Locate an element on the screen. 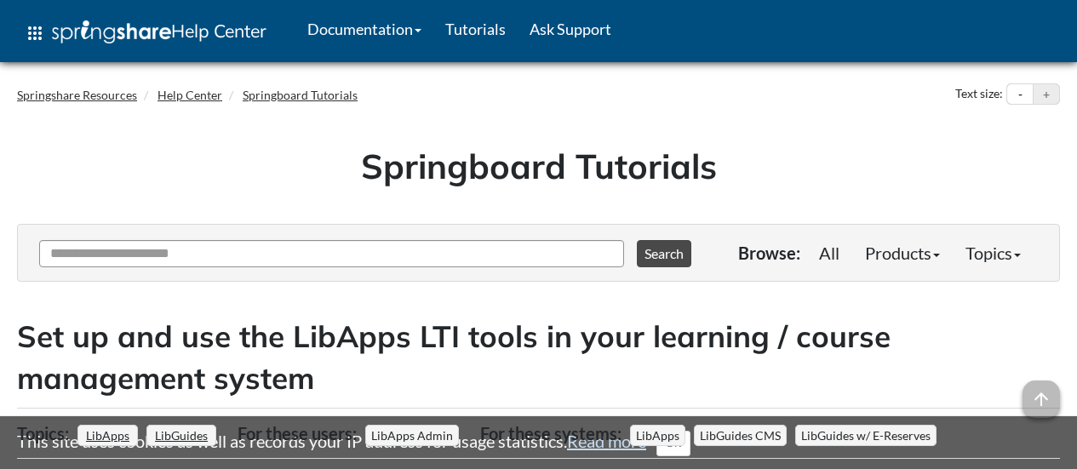  a: Tutorials is located at coordinates (475, 29).